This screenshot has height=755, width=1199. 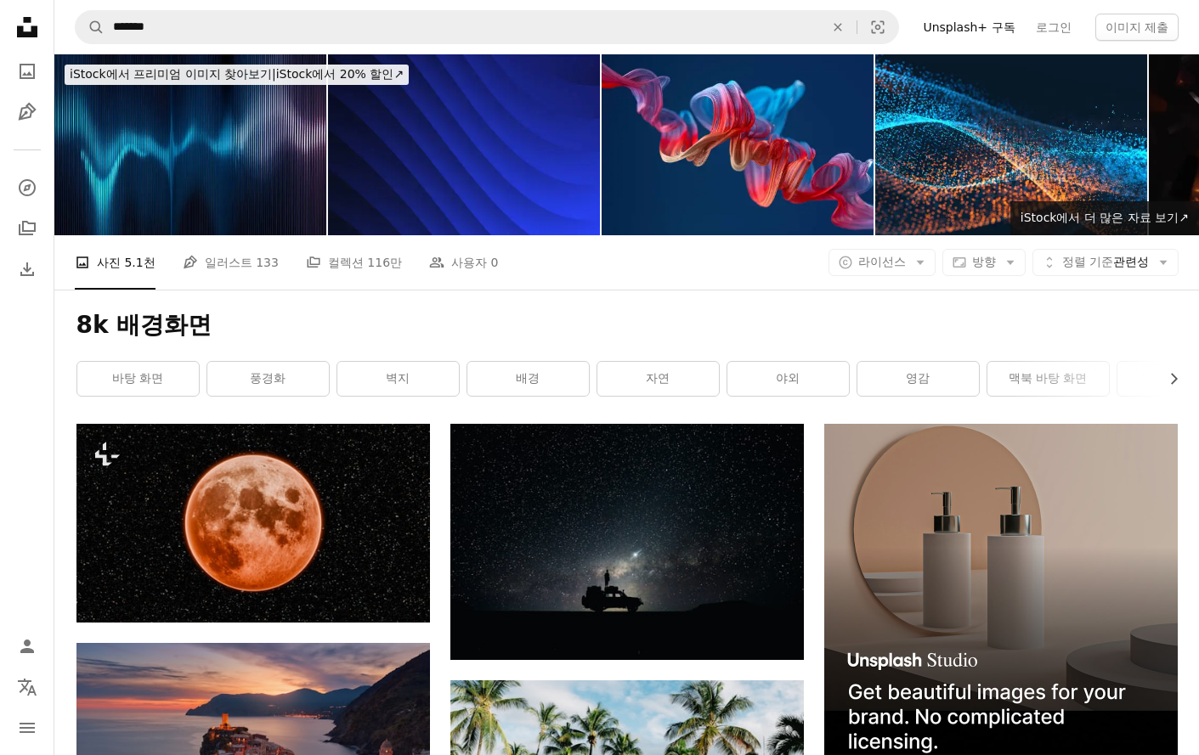 What do you see at coordinates (253, 523) in the screenshot?
I see `a: 밤하늘에 보름달이 보입니다` at bounding box center [253, 523].